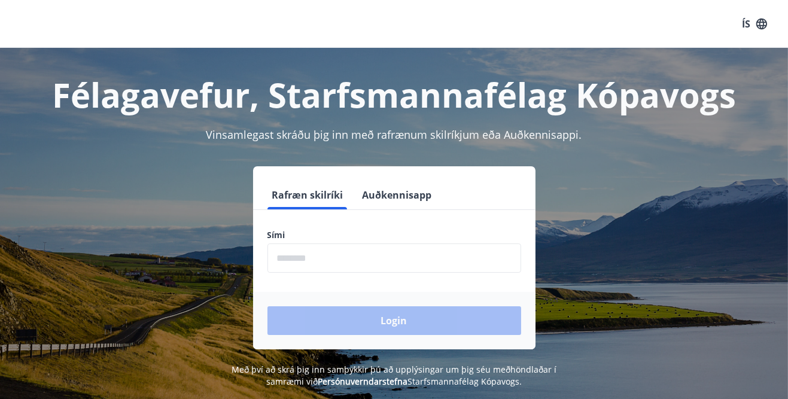 The height and width of the screenshot is (399, 788). Describe the element at coordinates (754, 24) in the screenshot. I see `button: ÍS` at that location.